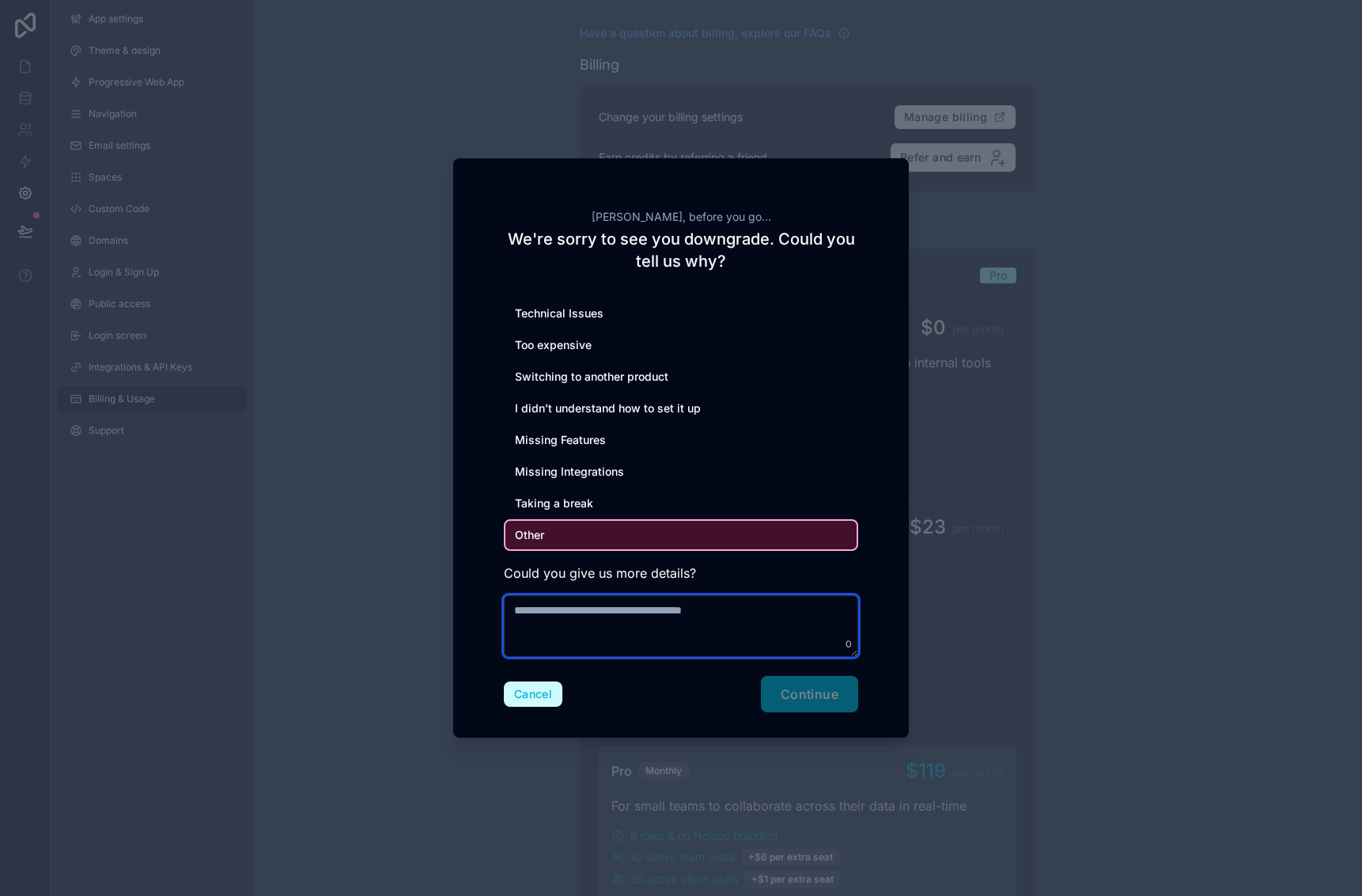 Image resolution: width=1362 pixels, height=896 pixels. I want to click on div: Technical Issues, so click(681, 314).